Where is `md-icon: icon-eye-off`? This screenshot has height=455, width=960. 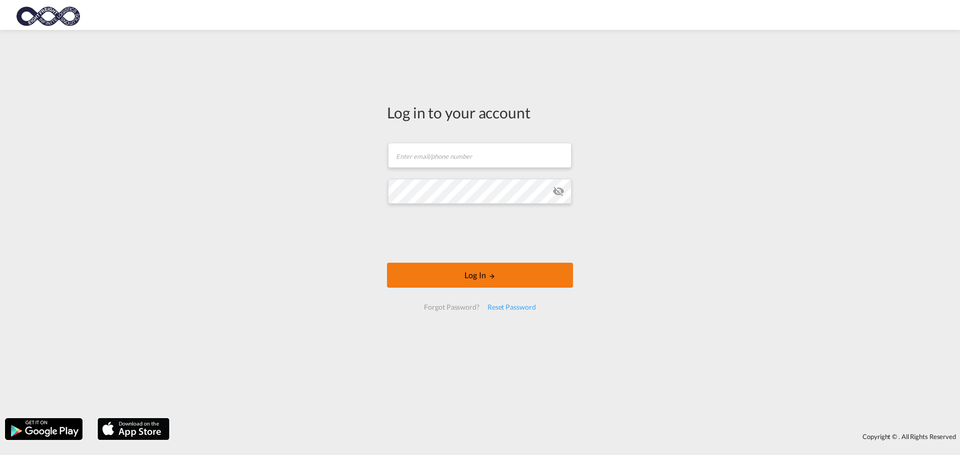 md-icon: icon-eye-off is located at coordinates (558, 191).